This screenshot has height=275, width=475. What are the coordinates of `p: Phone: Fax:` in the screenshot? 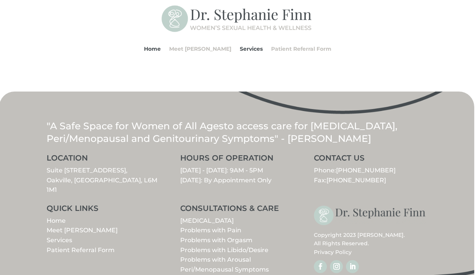 It's located at (370, 175).